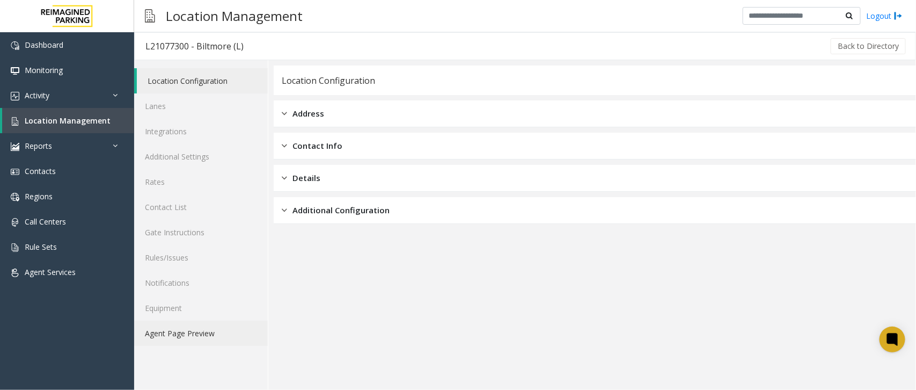 The width and height of the screenshot is (916, 390). Describe the element at coordinates (39, 196) in the screenshot. I see `span: Regions` at that location.